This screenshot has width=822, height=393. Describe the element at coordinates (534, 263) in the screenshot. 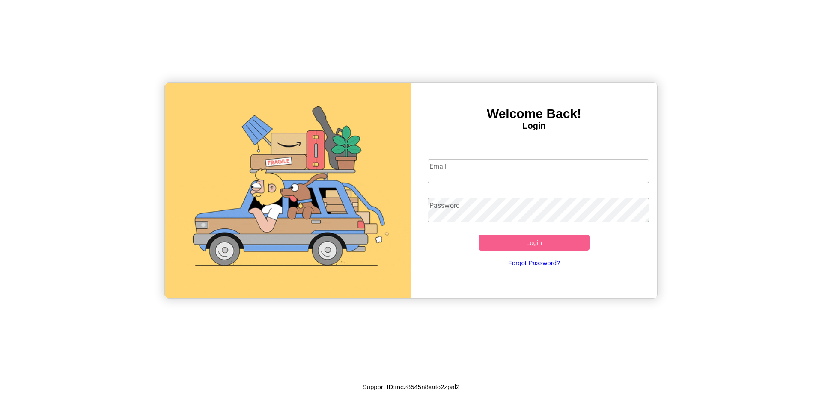

I see `a: Forgot Password?` at that location.